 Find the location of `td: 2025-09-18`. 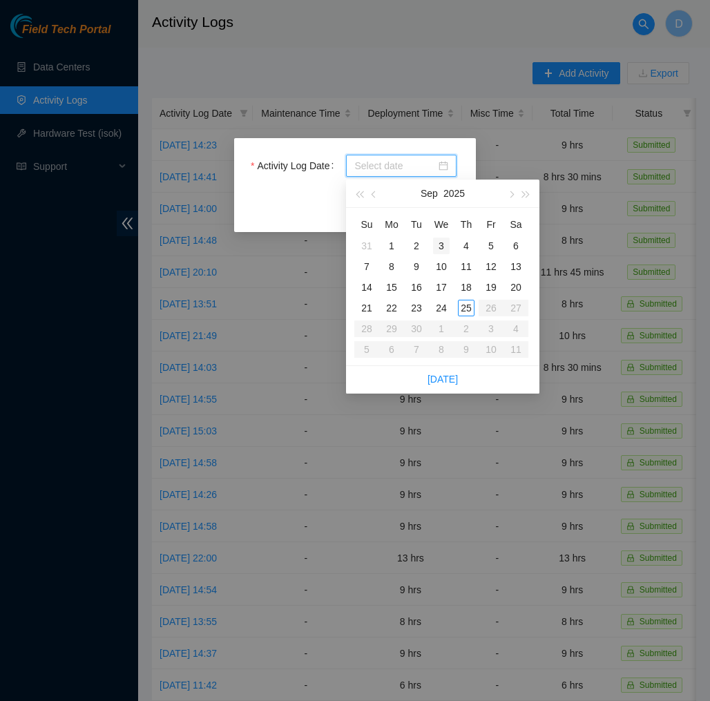

td: 2025-09-18 is located at coordinates (466, 287).